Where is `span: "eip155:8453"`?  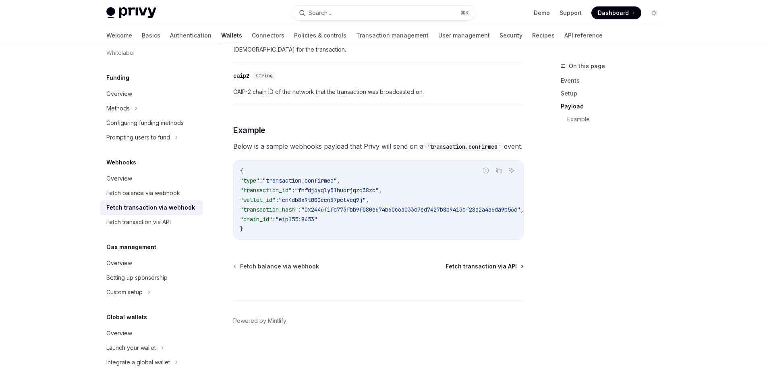 span: "eip155:8453" is located at coordinates (297, 219).